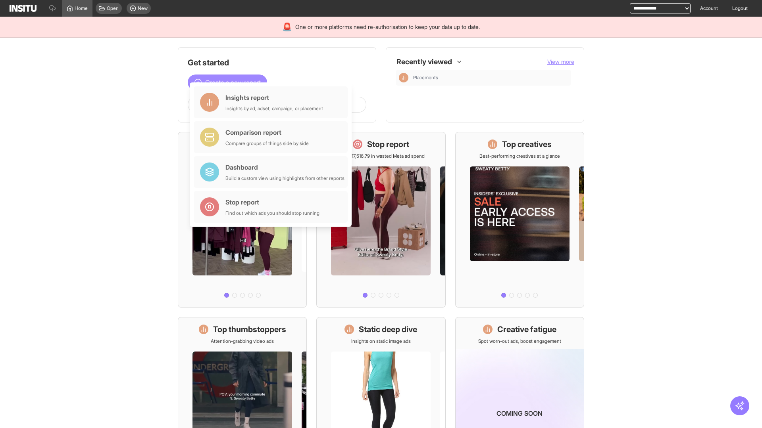 The width and height of the screenshot is (762, 428). What do you see at coordinates (380, 220) in the screenshot?
I see `a: Stop reportSave £17,516.79 in wasted Meta ad spend` at bounding box center [380, 220].